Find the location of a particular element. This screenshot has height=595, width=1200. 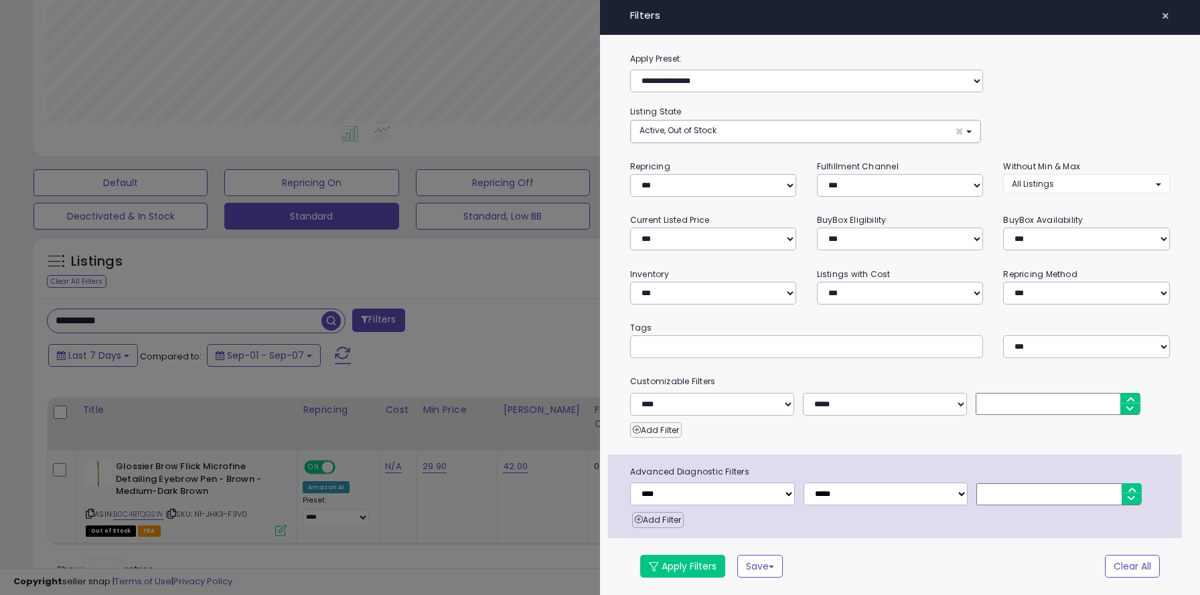

small: Repricing is located at coordinates (650, 166).